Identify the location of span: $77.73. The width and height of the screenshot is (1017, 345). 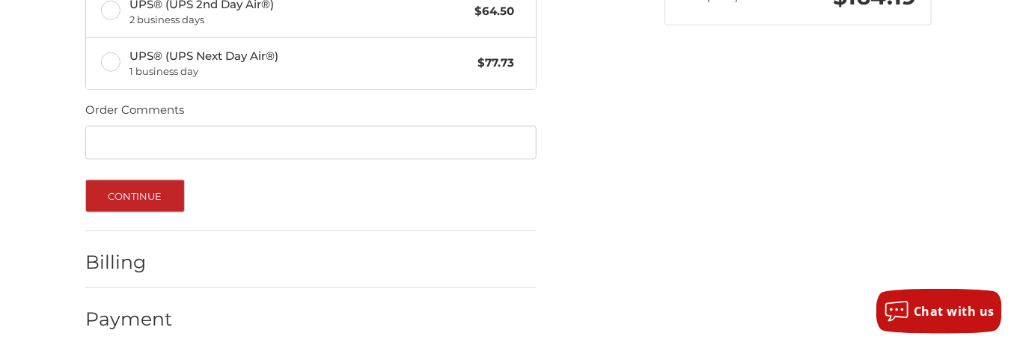
(492, 63).